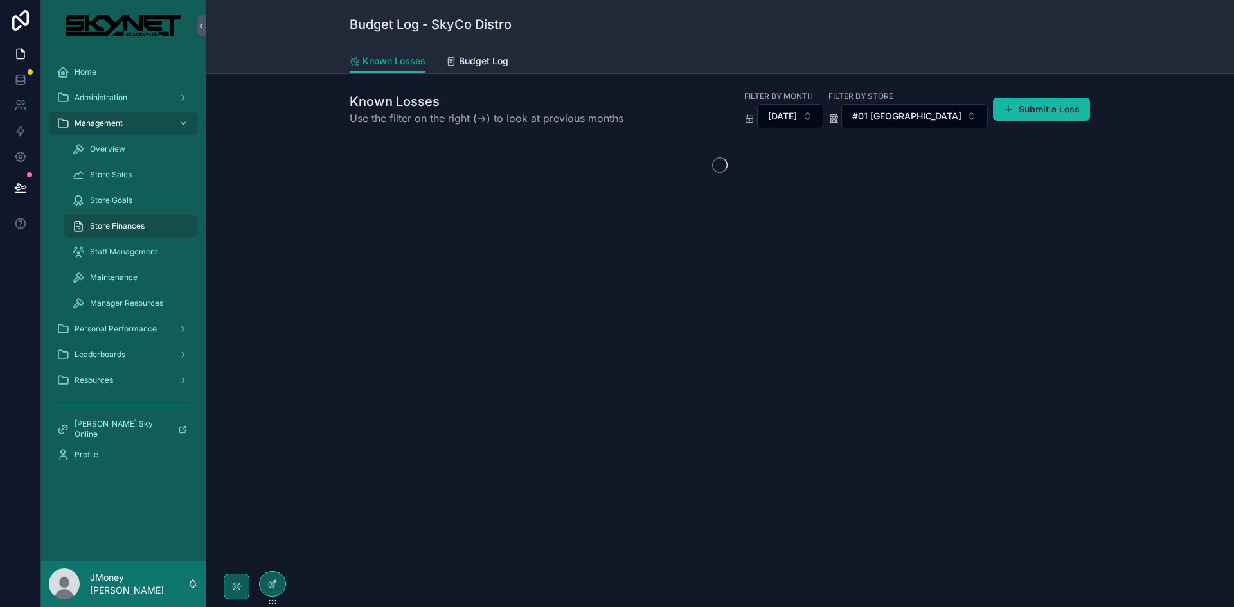 This screenshot has height=607, width=1234. What do you see at coordinates (861, 96) in the screenshot?
I see `label: Filter By Store` at bounding box center [861, 96].